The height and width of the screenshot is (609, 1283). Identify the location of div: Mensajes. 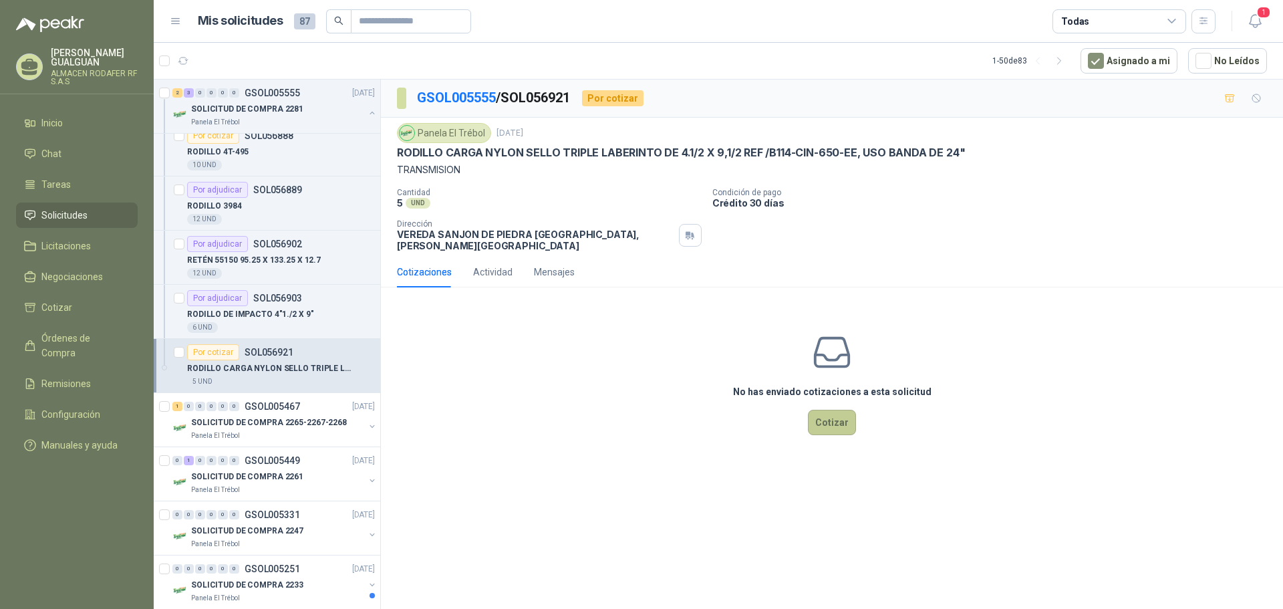
(554, 272).